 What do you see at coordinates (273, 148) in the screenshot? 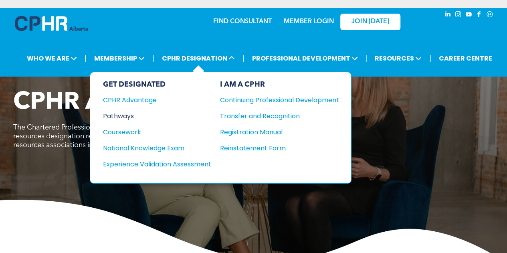
I see `div: Reinstatement Form` at bounding box center [273, 148].